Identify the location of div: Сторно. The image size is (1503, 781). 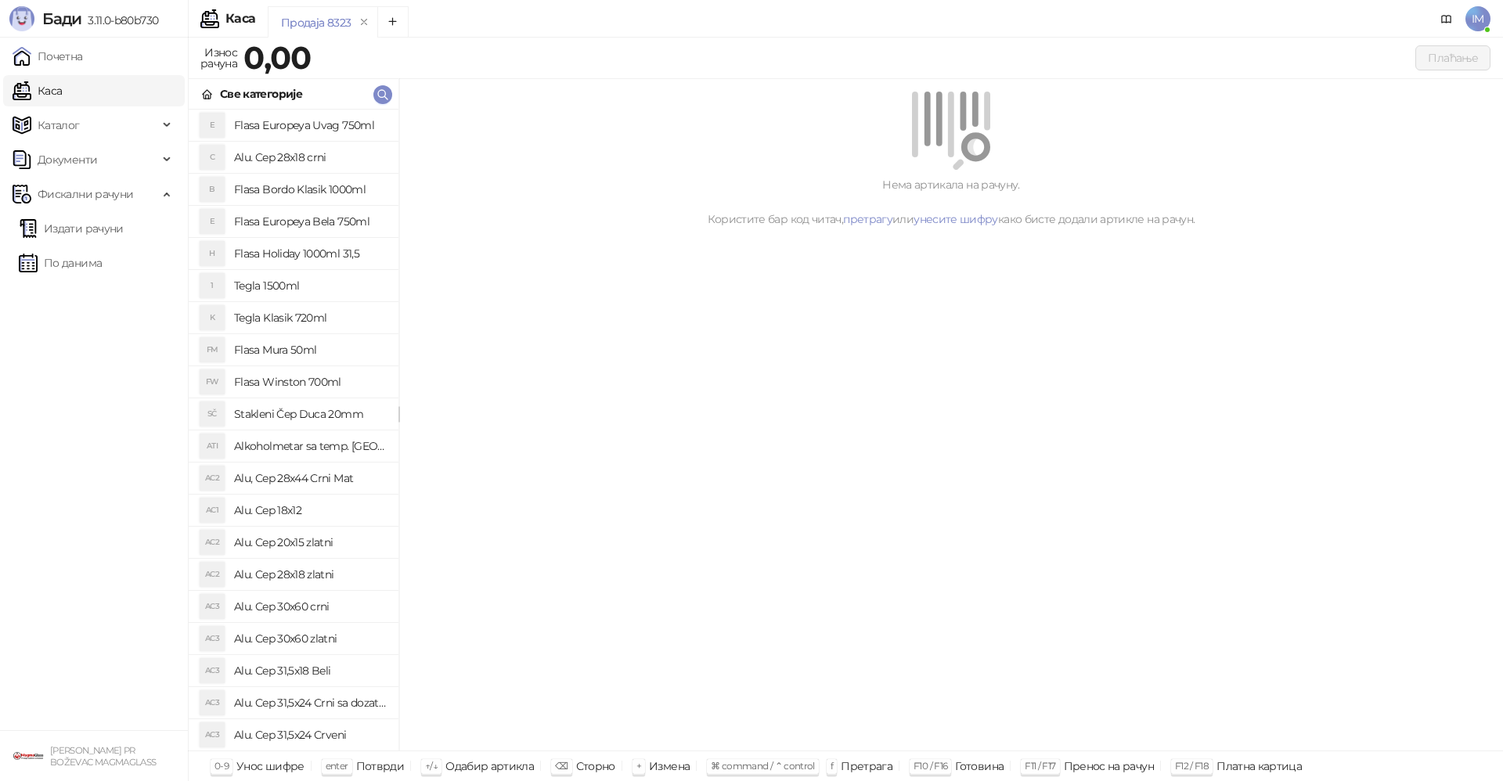
(596, 766).